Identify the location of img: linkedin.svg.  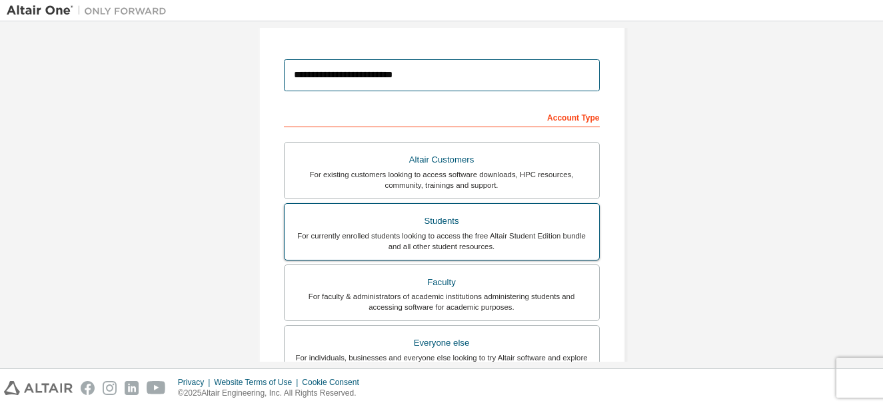
(131, 388).